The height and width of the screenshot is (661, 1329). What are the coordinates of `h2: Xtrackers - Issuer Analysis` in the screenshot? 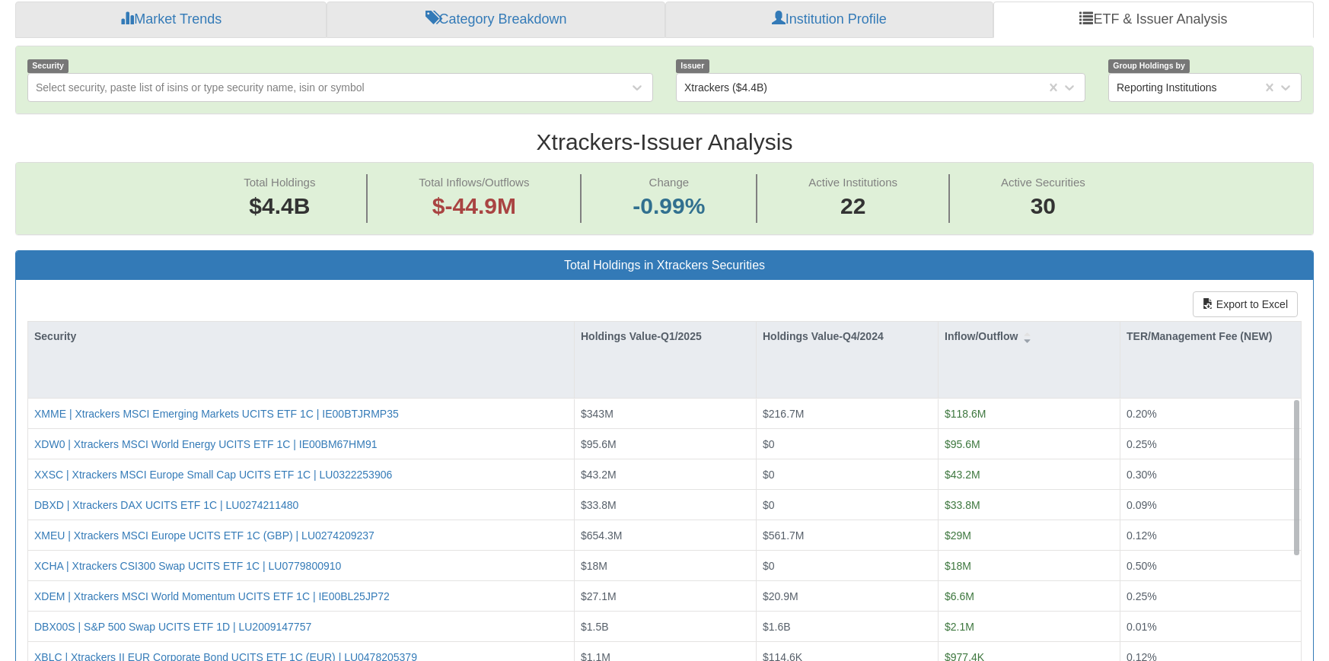 It's located at (664, 142).